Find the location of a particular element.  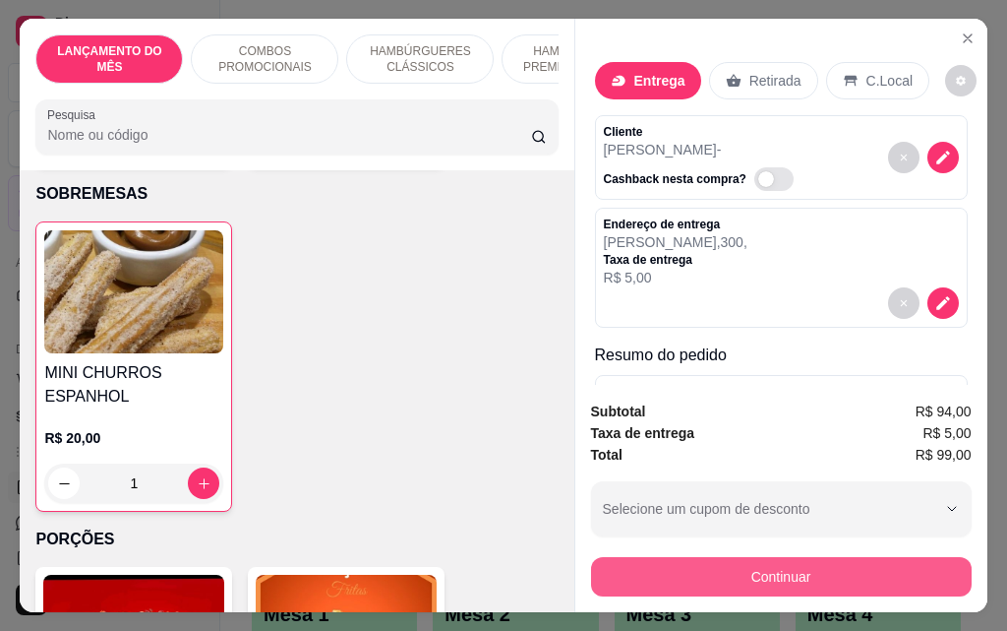

span: R$ 94,00 is located at coordinates (943, 411).